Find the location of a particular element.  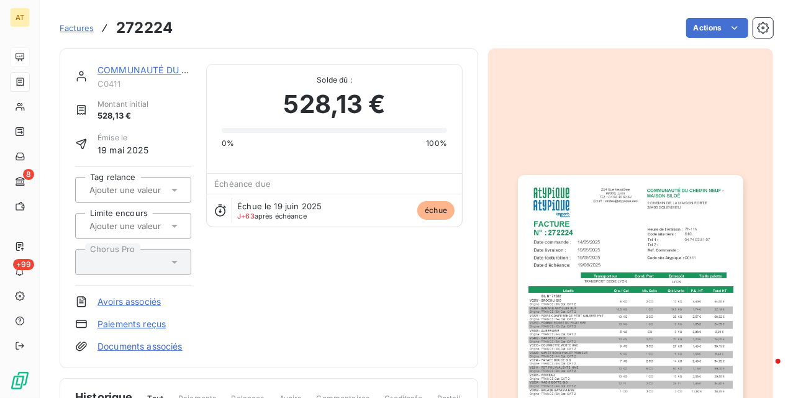

img: Logo LeanPay is located at coordinates (20, 381).